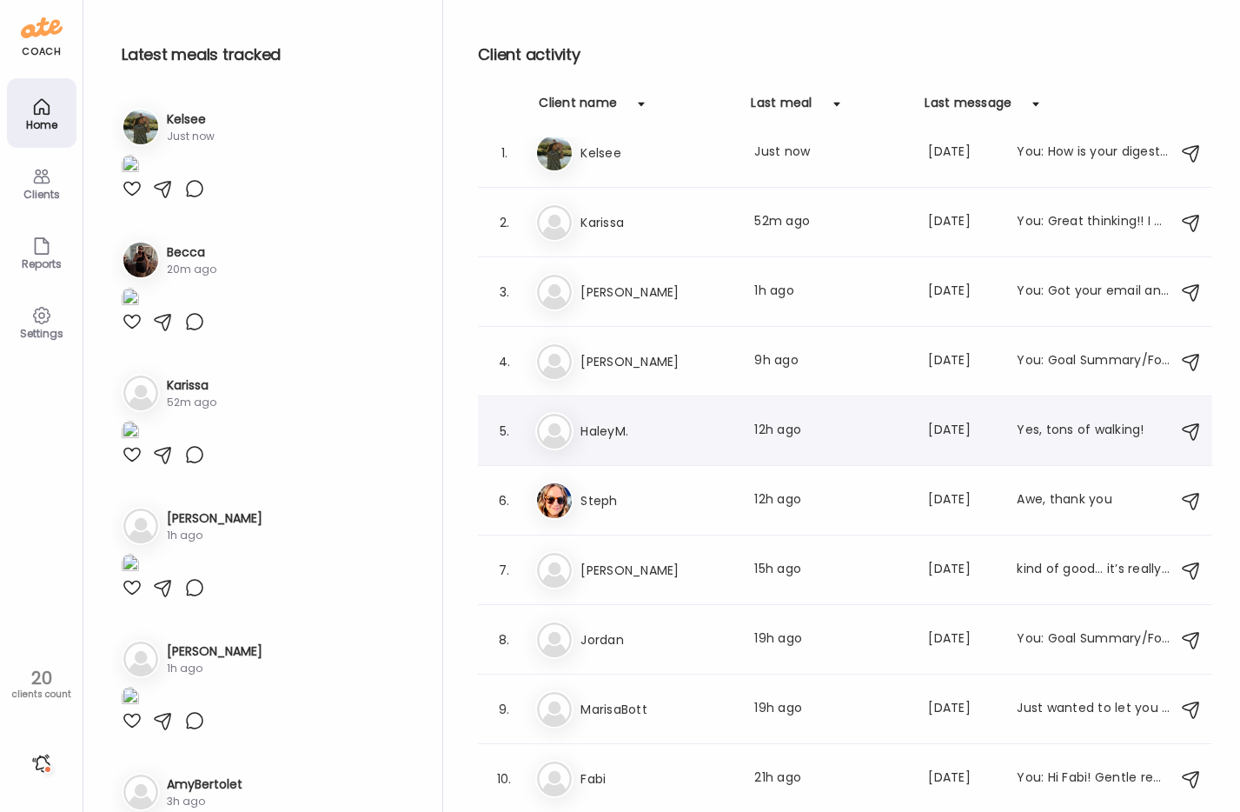 Image resolution: width=1240 pixels, height=812 pixels. I want to click on div: 20, so click(41, 678).